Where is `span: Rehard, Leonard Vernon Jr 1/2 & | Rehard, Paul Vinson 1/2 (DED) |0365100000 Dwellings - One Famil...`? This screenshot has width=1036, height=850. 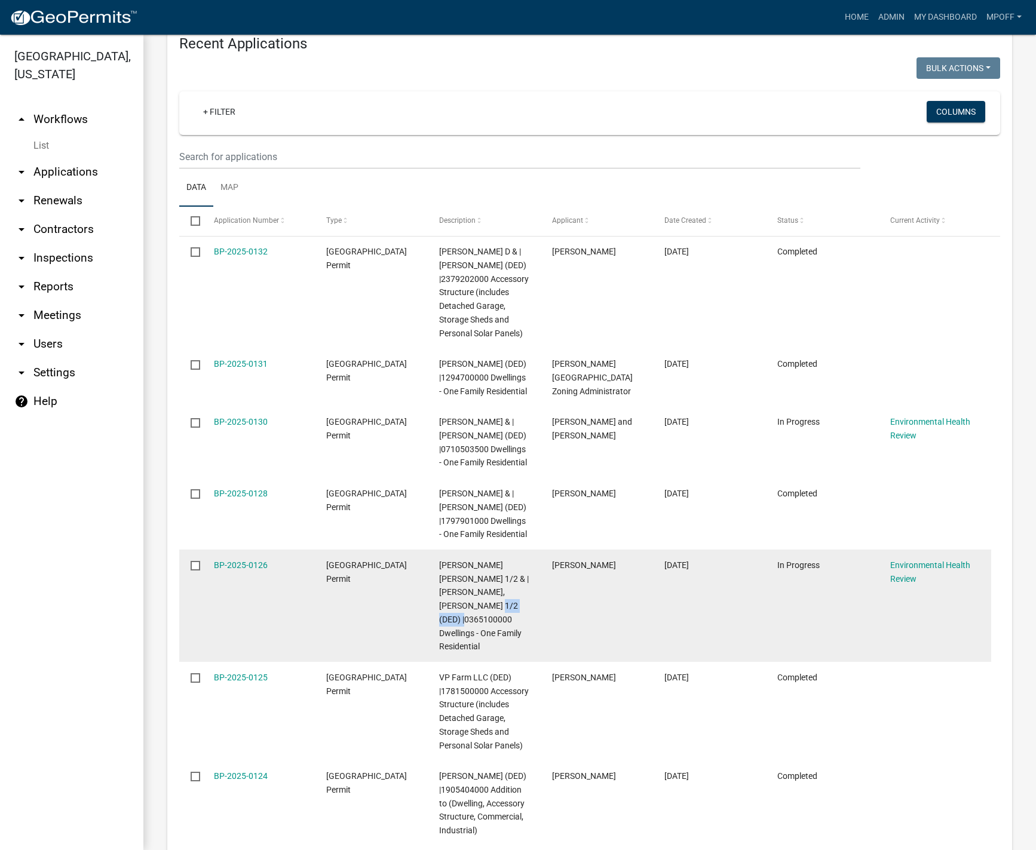 span: Rehard, Leonard Vernon Jr 1/2 & | Rehard, Paul Vinson 1/2 (DED) |0365100000 Dwellings - One Famil... is located at coordinates (484, 606).